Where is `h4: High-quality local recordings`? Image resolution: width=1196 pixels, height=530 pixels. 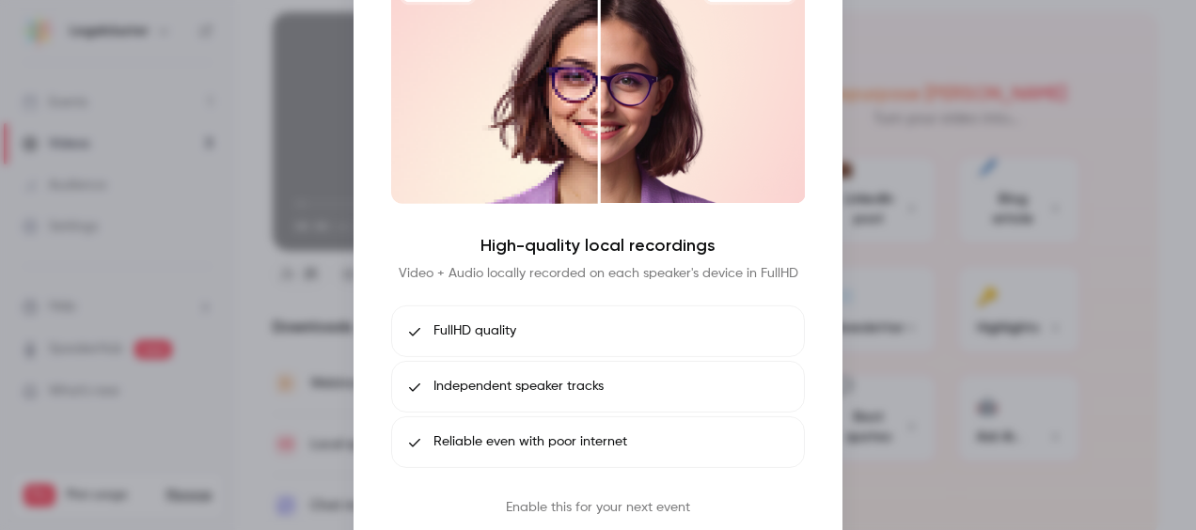 h4: High-quality local recordings is located at coordinates (598, 245).